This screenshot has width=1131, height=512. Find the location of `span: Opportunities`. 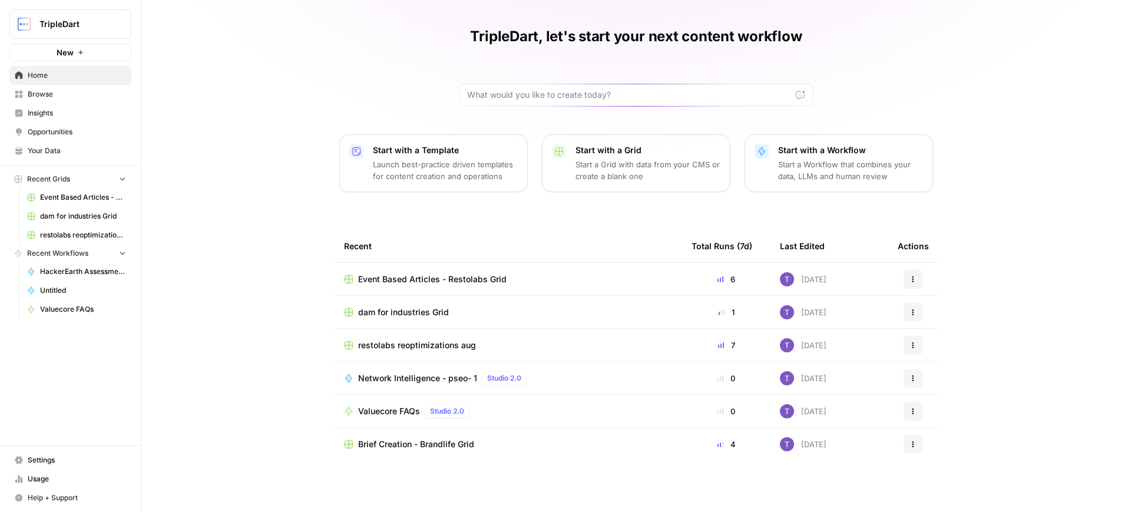

span: Opportunities is located at coordinates (77, 132).